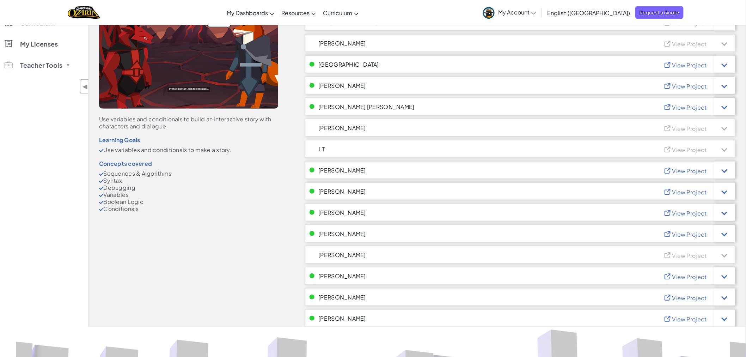  Describe the element at coordinates (509, 12) in the screenshot. I see `a: My Account` at that location.